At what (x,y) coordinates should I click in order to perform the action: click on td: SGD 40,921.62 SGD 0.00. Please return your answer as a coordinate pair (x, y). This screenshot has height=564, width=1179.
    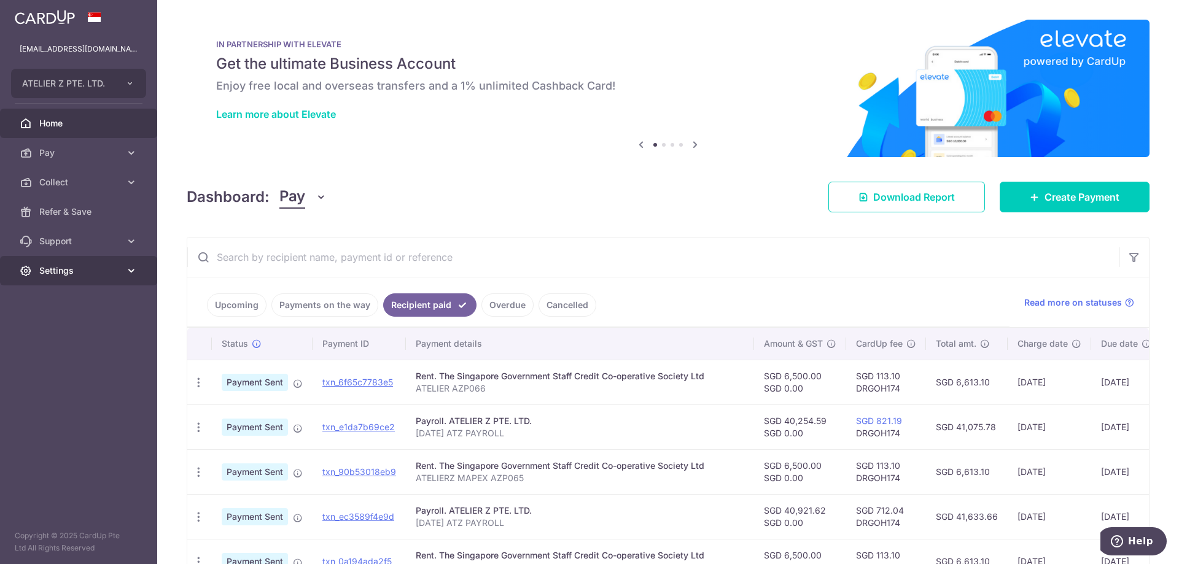
    Looking at the image, I should click on (800, 517).